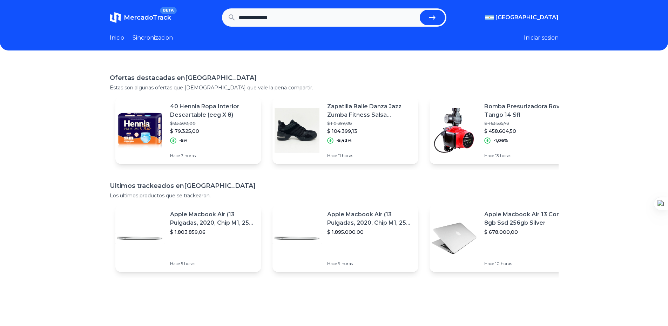 This screenshot has height=326, width=668. I want to click on a: Featured image40 Hennia Ropa Interior Descartable (eeg X 8)$ 83.500,00$ 79.325,00-5%Hace 7 horas, so click(188, 130).